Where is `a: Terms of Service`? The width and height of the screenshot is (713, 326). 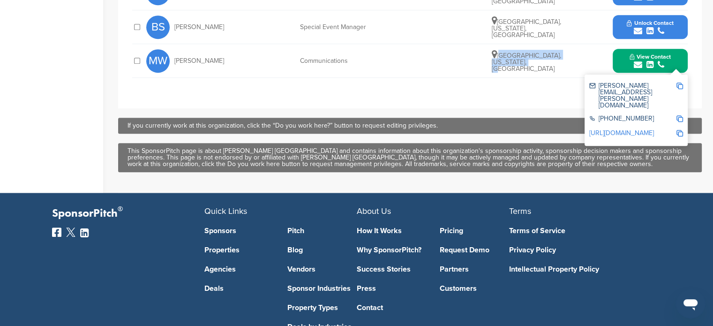
a: Terms of Service is located at coordinates (578, 231).